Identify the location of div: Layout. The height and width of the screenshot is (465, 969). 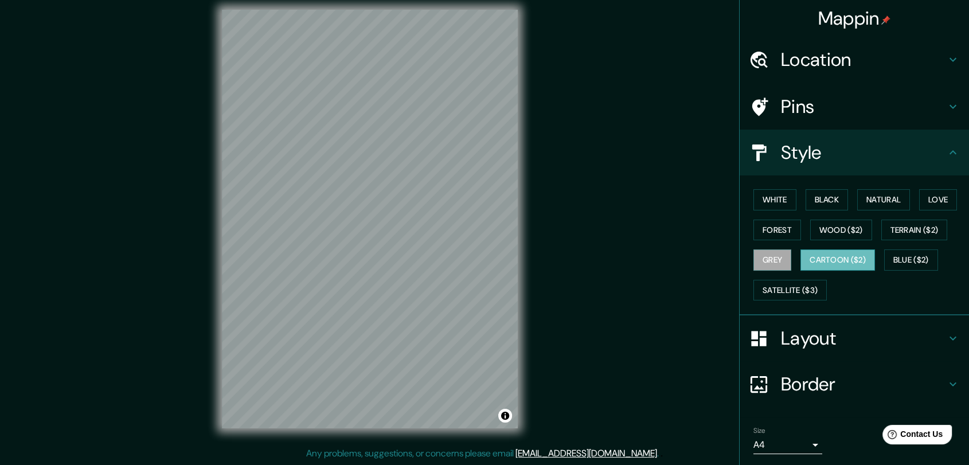
(855, 338).